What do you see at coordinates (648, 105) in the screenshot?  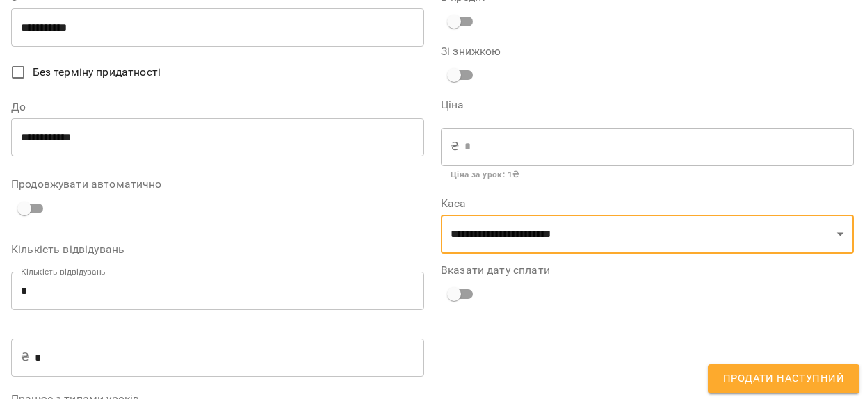 I see `label: Ціна` at bounding box center [648, 105].